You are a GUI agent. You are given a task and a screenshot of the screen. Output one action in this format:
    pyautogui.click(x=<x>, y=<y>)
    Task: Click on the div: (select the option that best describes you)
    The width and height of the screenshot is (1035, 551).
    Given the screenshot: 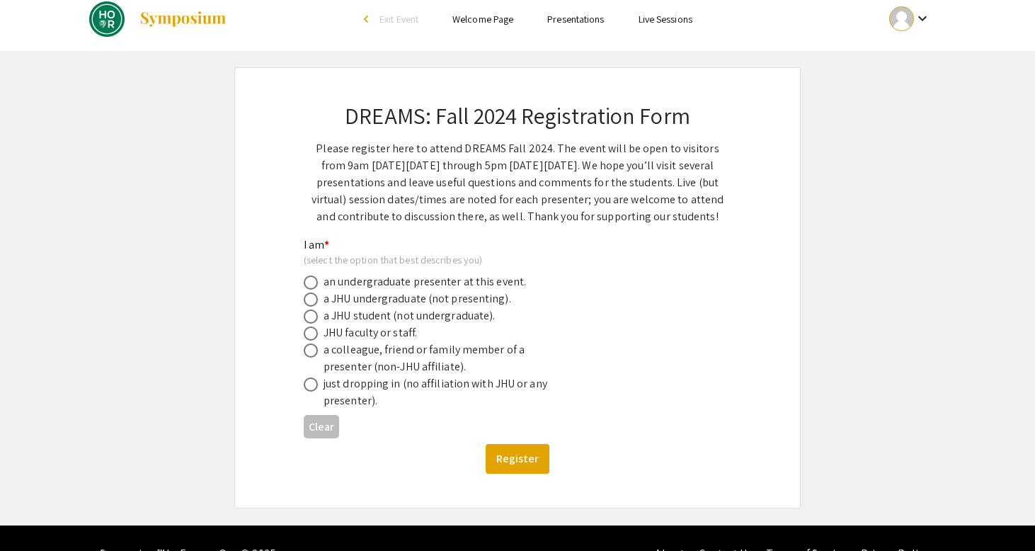 What is the action you would take?
    pyautogui.click(x=506, y=260)
    